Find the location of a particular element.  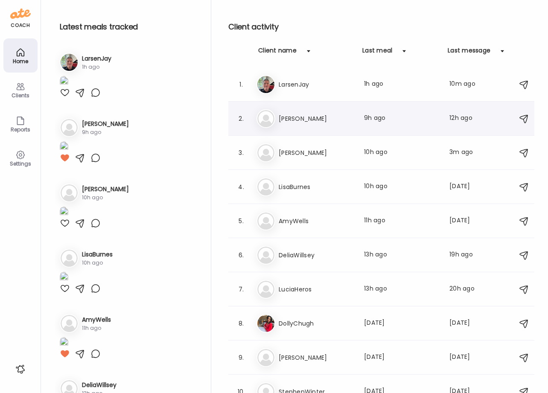

h3: LuciaHeros is located at coordinates (316, 289).